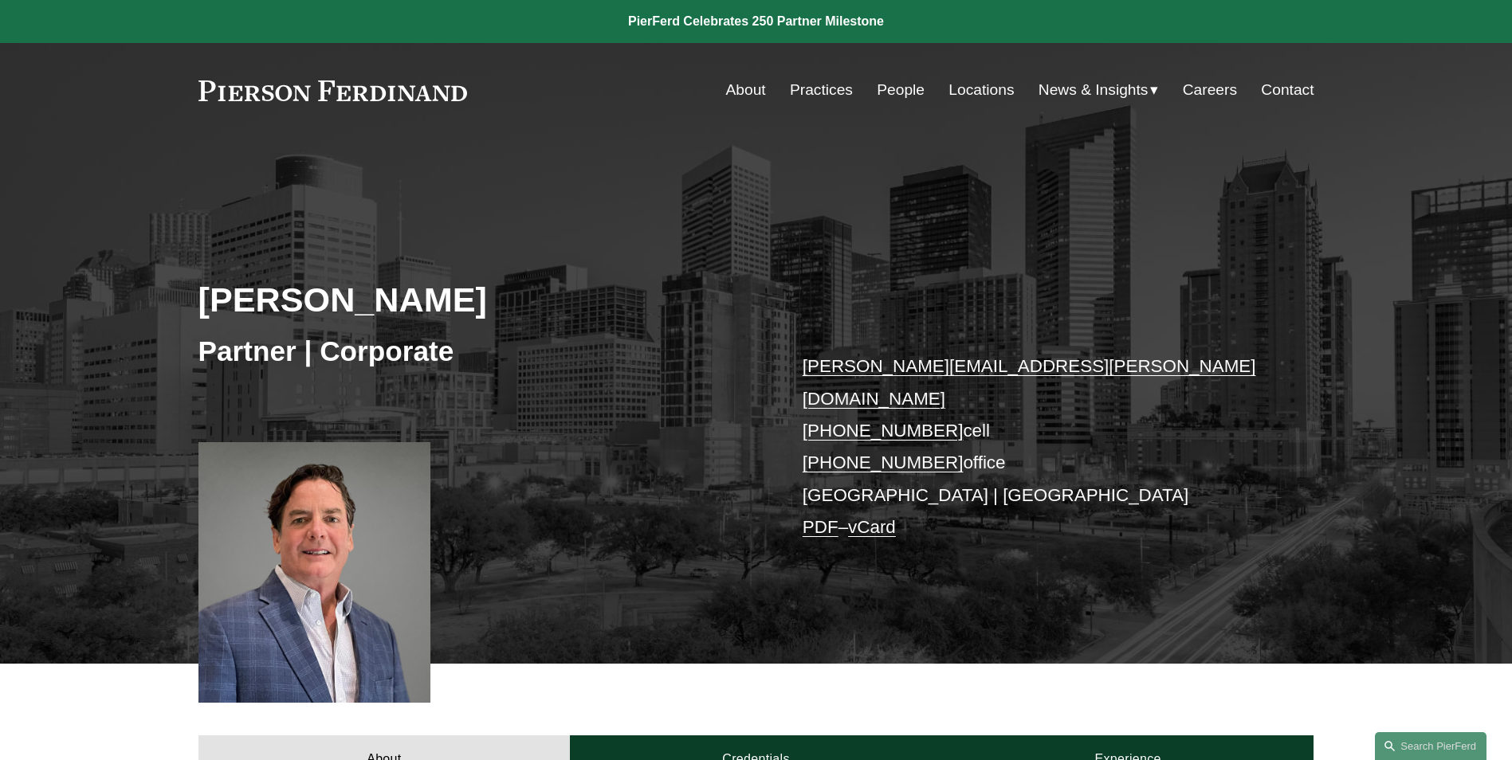 Image resolution: width=1512 pixels, height=760 pixels. I want to click on a: Search this site, so click(1431, 746).